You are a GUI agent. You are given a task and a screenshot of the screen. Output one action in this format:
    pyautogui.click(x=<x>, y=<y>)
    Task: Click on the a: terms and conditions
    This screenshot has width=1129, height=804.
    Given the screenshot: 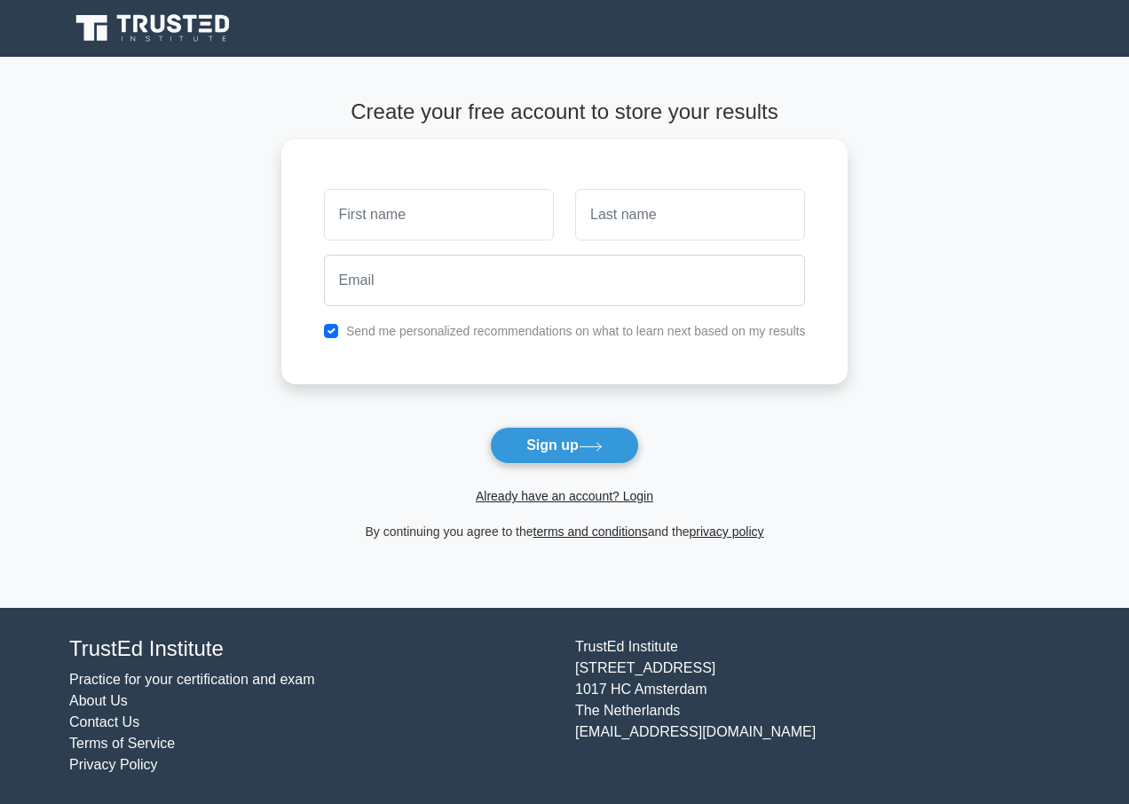 What is the action you would take?
    pyautogui.click(x=590, y=532)
    